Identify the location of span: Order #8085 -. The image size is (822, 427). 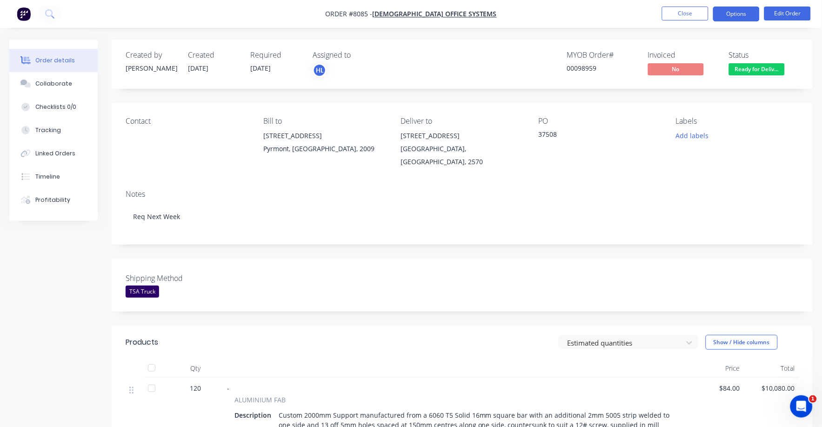
(348, 14).